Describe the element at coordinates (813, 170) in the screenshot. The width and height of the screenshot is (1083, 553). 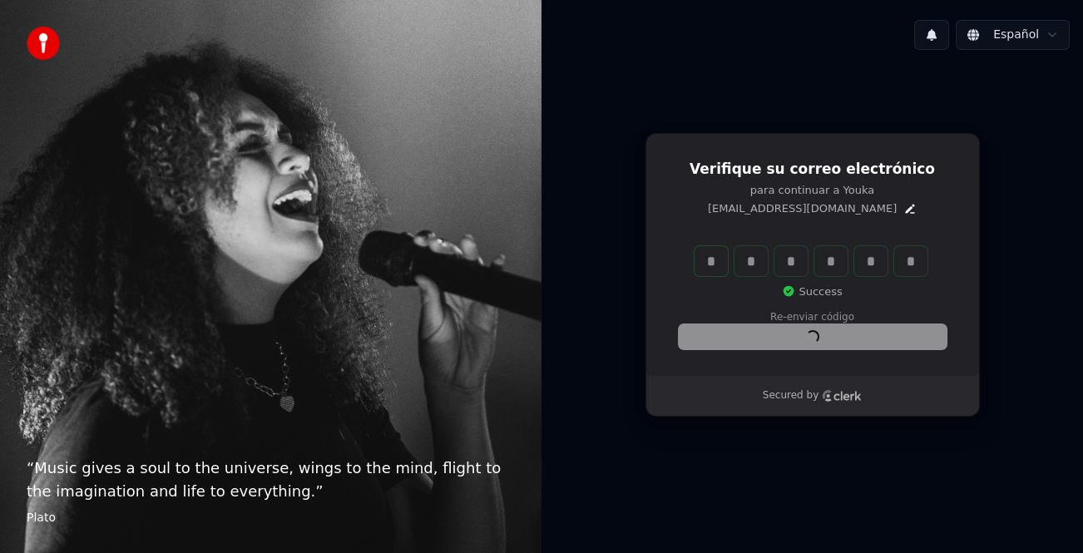
I see `h1: Verifique su correo electrónico` at that location.